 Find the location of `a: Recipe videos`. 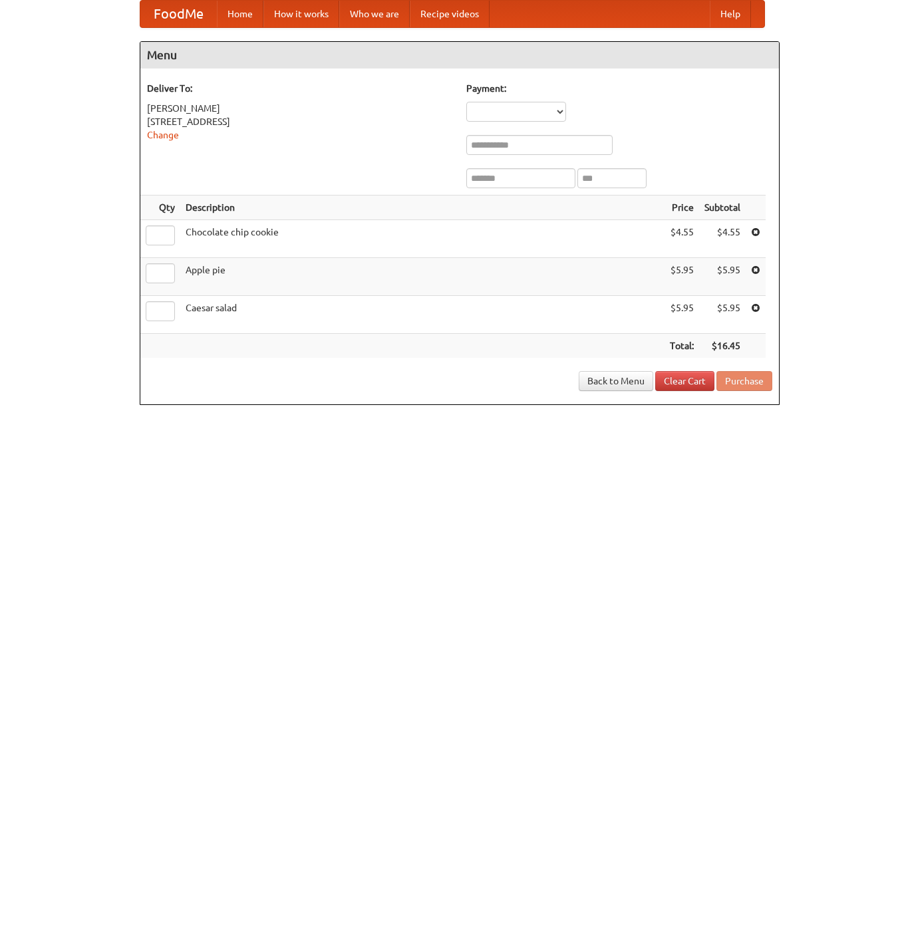

a: Recipe videos is located at coordinates (450, 14).